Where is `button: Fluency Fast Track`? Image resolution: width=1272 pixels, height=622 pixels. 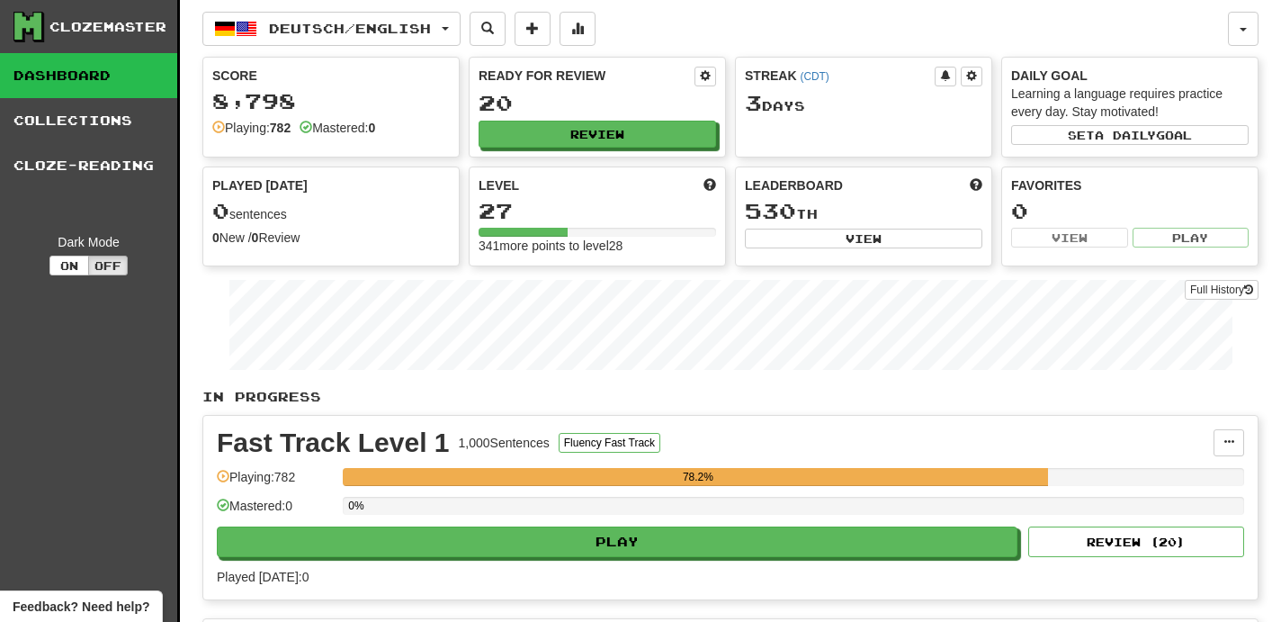
button: Fluency Fast Track is located at coordinates (609, 443).